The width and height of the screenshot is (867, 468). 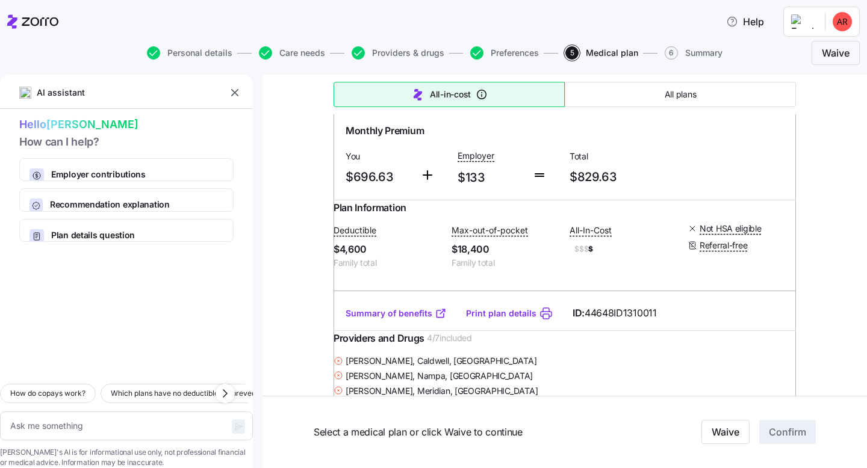 What do you see at coordinates (476, 156) in the screenshot?
I see `span: Employer` at bounding box center [476, 156].